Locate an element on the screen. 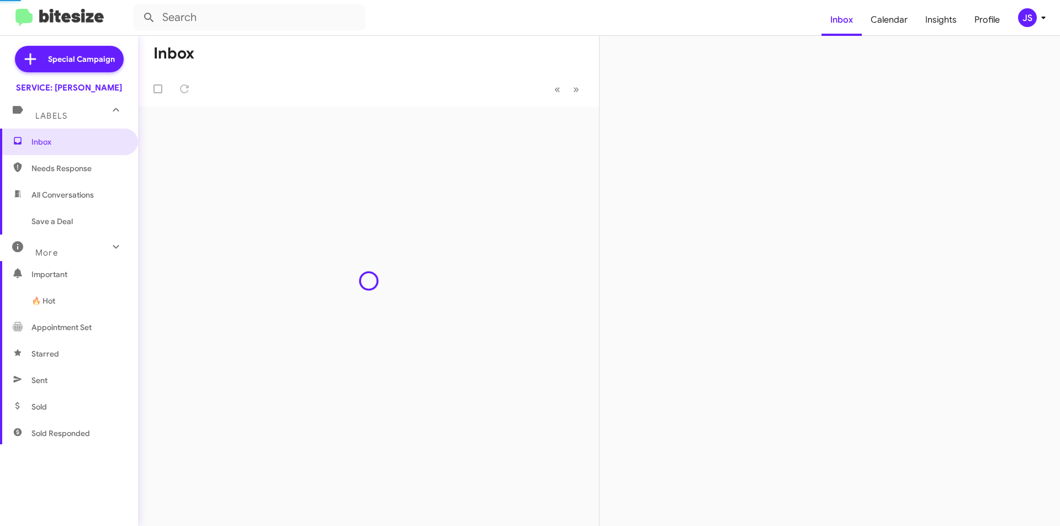  span: Starred is located at coordinates (45, 354).